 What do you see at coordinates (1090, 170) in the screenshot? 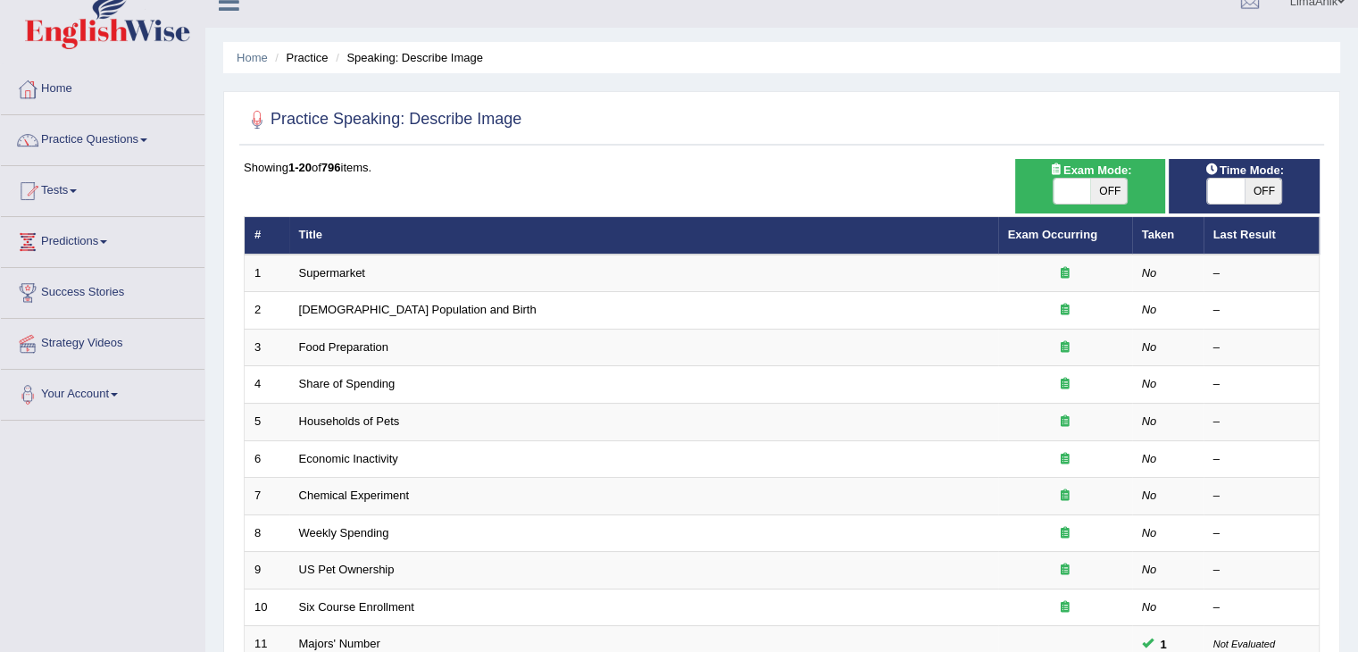
I see `span: Exam Mode:` at bounding box center [1090, 170].